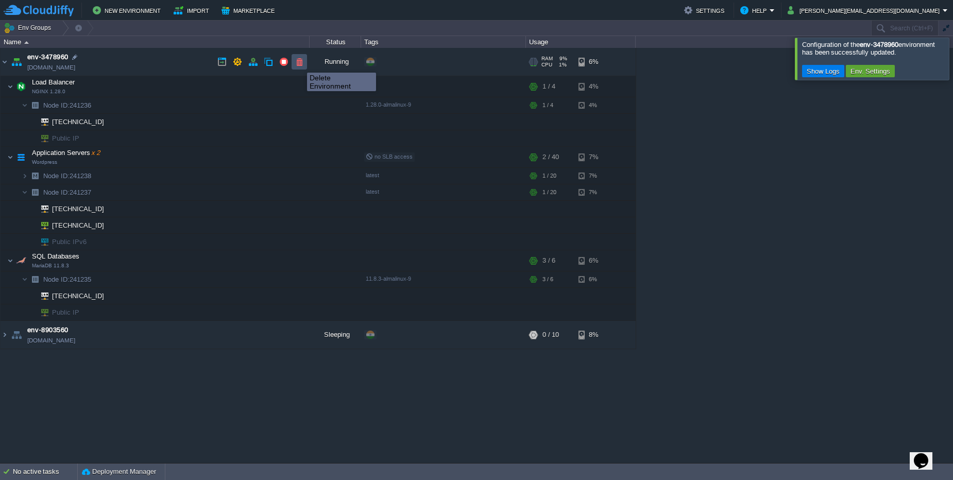 The width and height of the screenshot is (953, 480). I want to click on div: Tags, so click(443, 42).